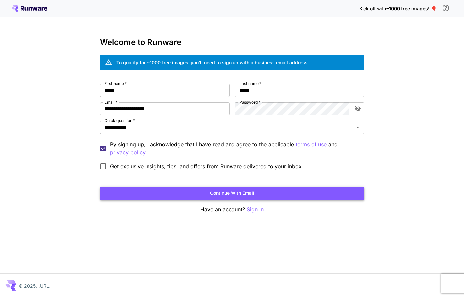 Image resolution: width=464 pixels, height=298 pixels. Describe the element at coordinates (411, 8) in the screenshot. I see `span: ~1000 free images! 🎈` at that location.